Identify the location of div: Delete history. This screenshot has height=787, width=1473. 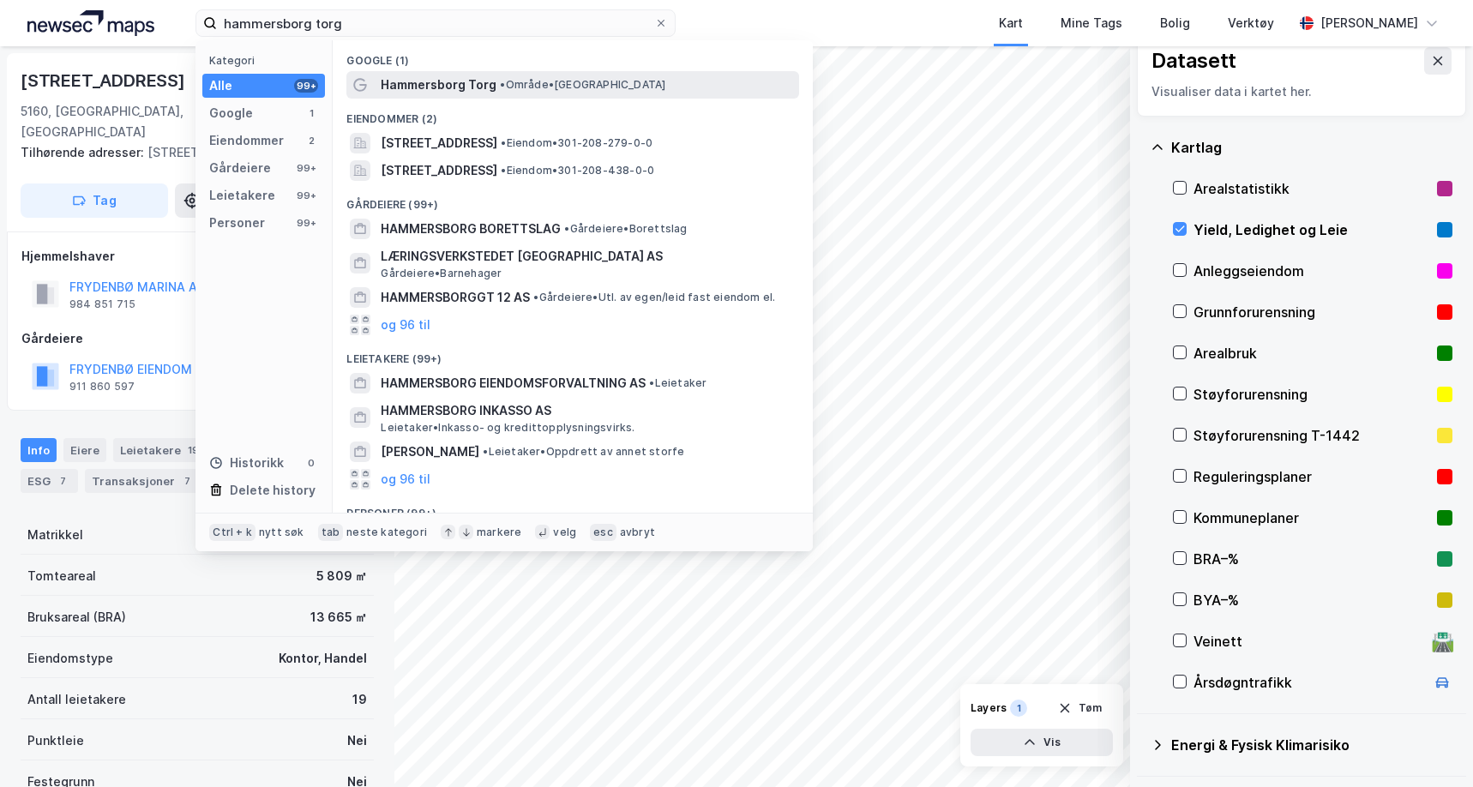
(273, 490).